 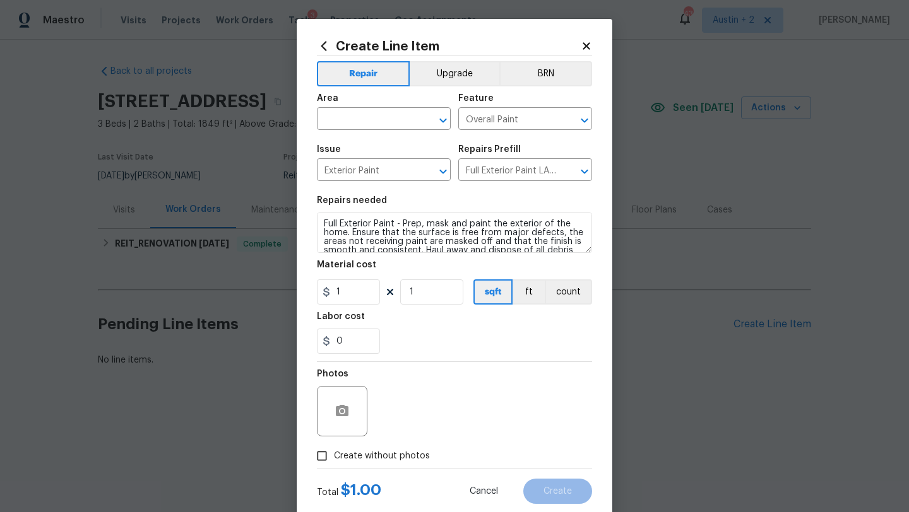 What do you see at coordinates (483, 492) in the screenshot?
I see `button: Cancel` at bounding box center [483, 492].